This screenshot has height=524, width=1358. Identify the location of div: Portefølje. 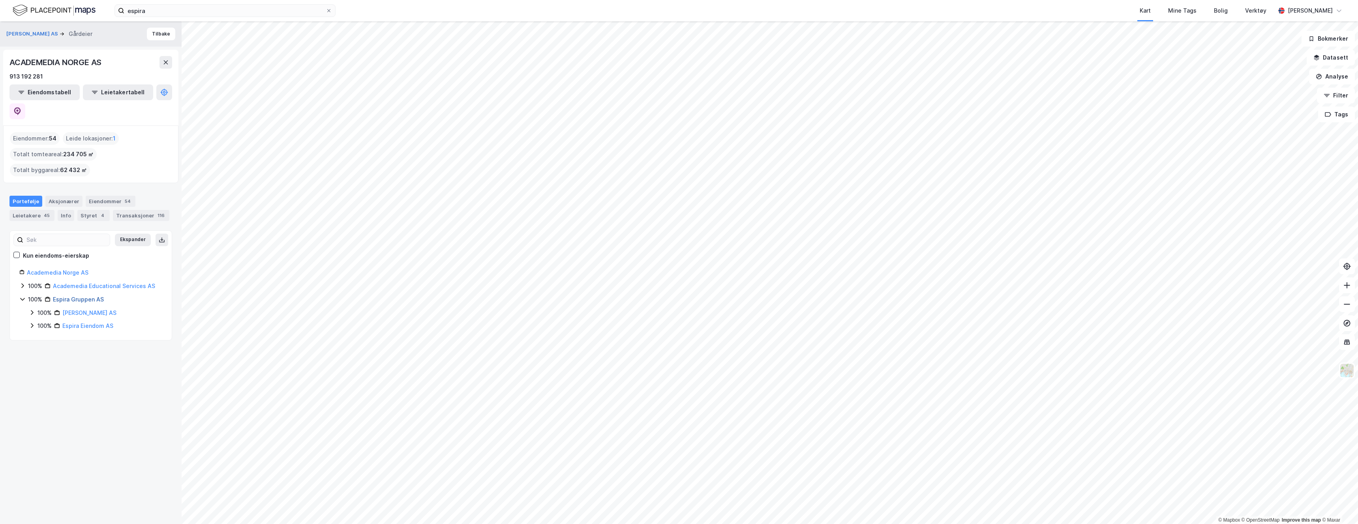
(26, 201).